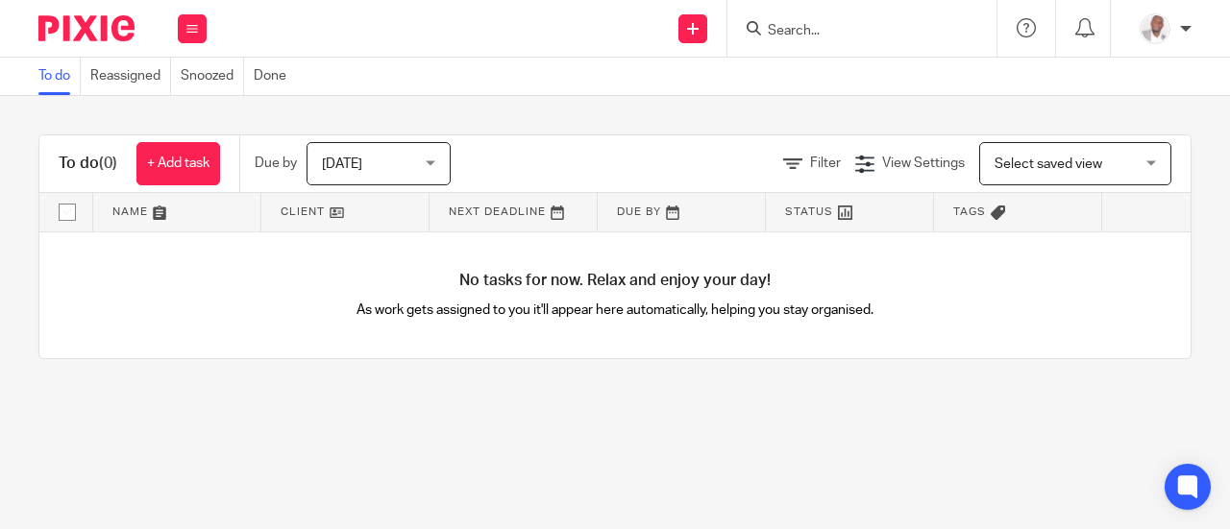  Describe the element at coordinates (1155, 29) in the screenshot. I see `img: Paul%20S%20-%20Picture.png` at that location.